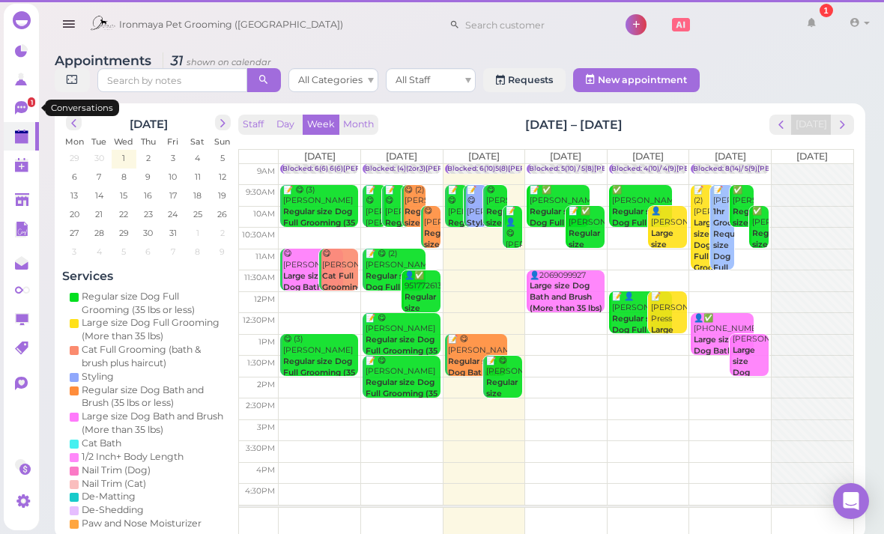 The width and height of the screenshot is (884, 534). Describe the element at coordinates (265, 256) in the screenshot. I see `span: 11am` at that location.